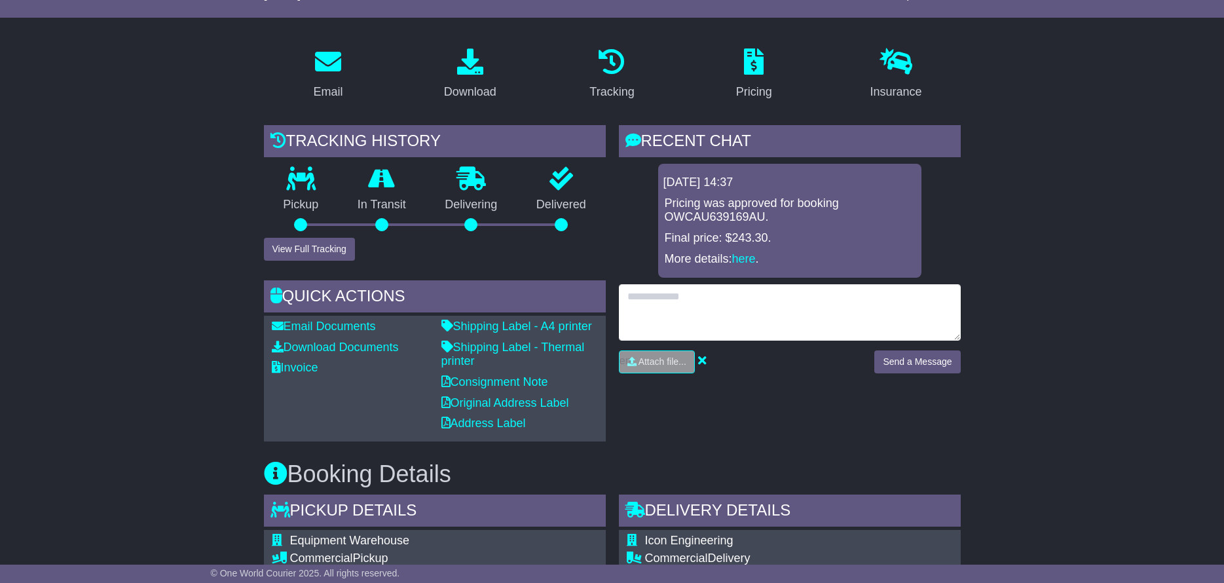 The width and height of the screenshot is (1224, 583). Describe the element at coordinates (790, 210) in the screenshot. I see `p: Pricing was approved for booking OWCAU639169AU.` at that location.